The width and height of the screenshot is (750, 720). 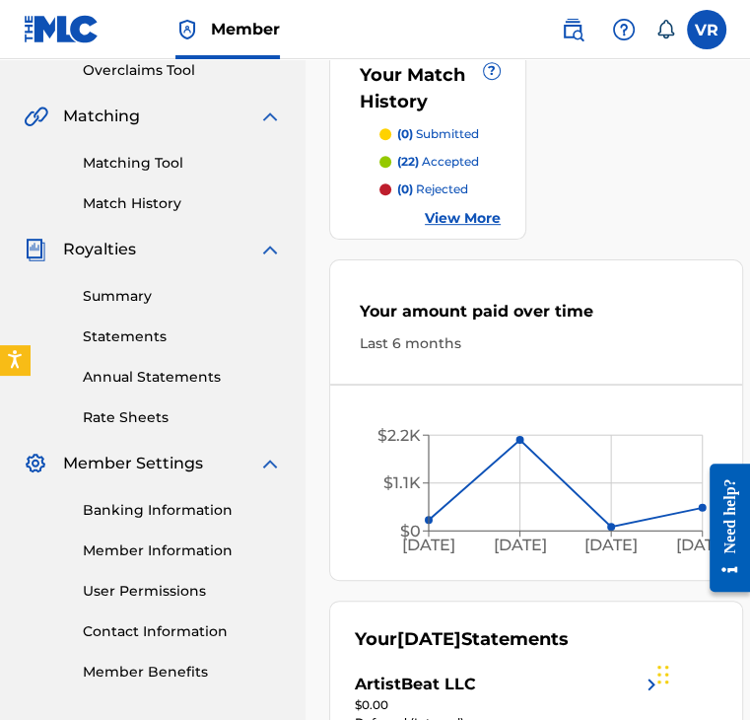 What do you see at coordinates (462, 218) in the screenshot?
I see `a: View More` at bounding box center [462, 218].